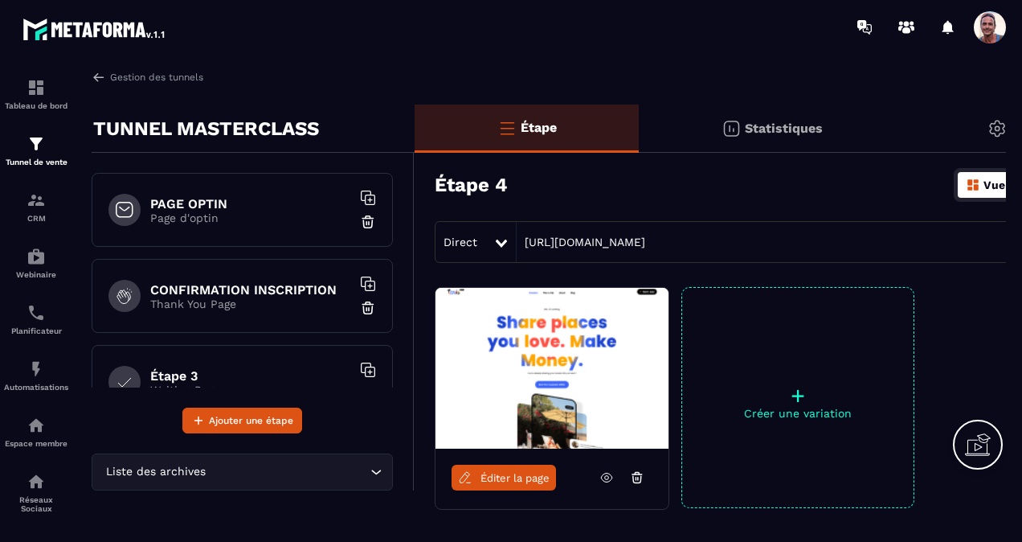  I want to click on img: stats.20deebd0.svg, so click(731, 129).